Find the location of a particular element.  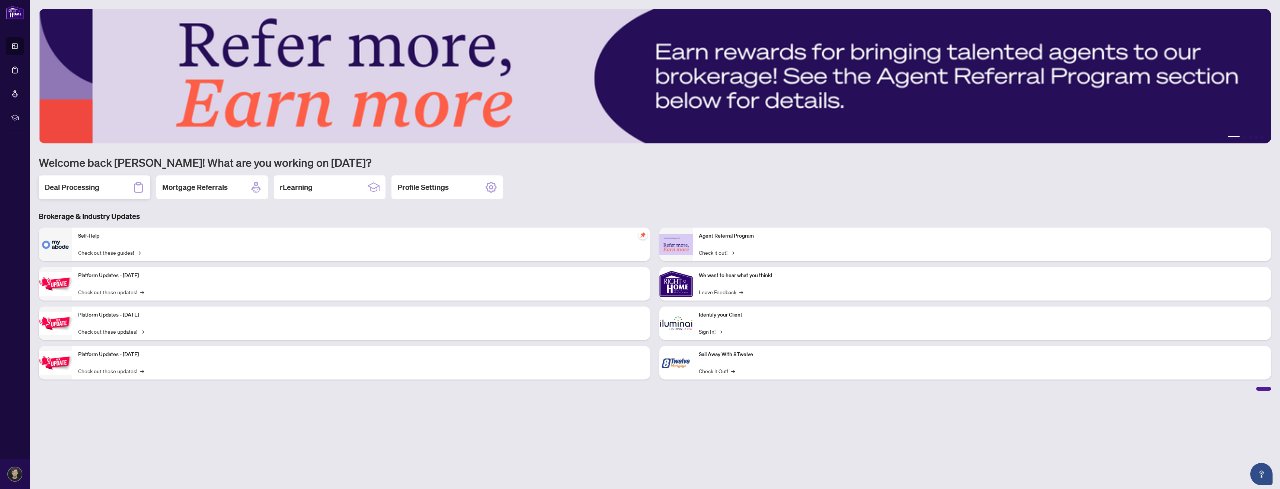

p: Agent Referral Program is located at coordinates (982, 236).